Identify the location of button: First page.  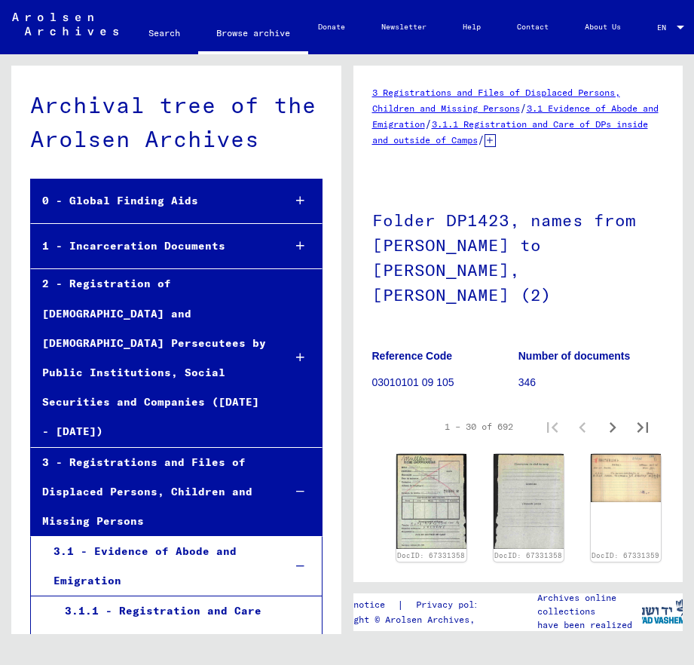
(552, 427).